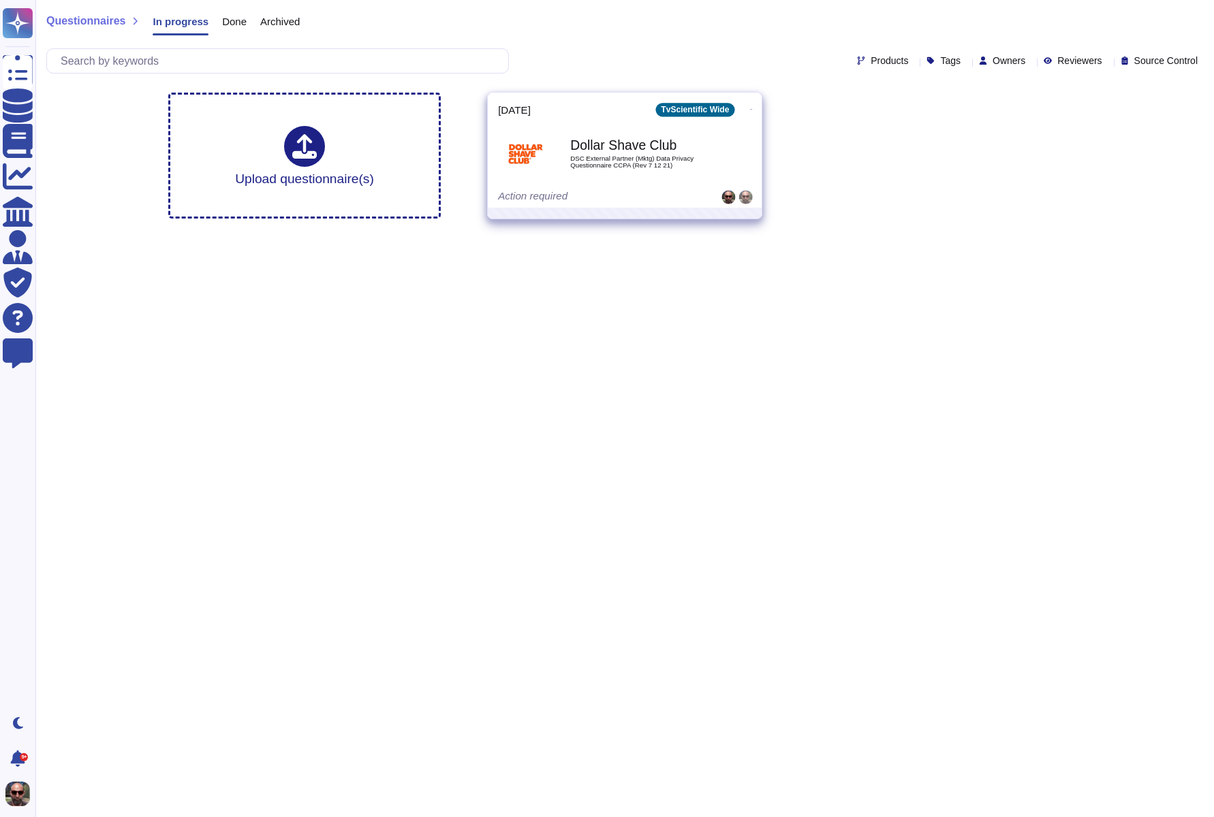  I want to click on span: Products, so click(889, 61).